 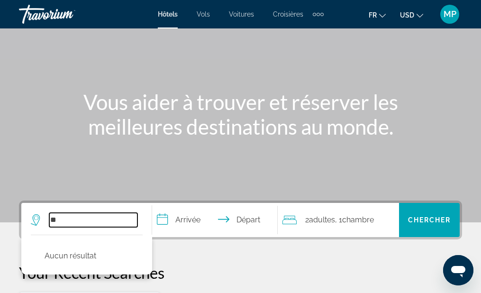 What do you see at coordinates (203, 14) in the screenshot?
I see `a: Vols` at bounding box center [203, 14].